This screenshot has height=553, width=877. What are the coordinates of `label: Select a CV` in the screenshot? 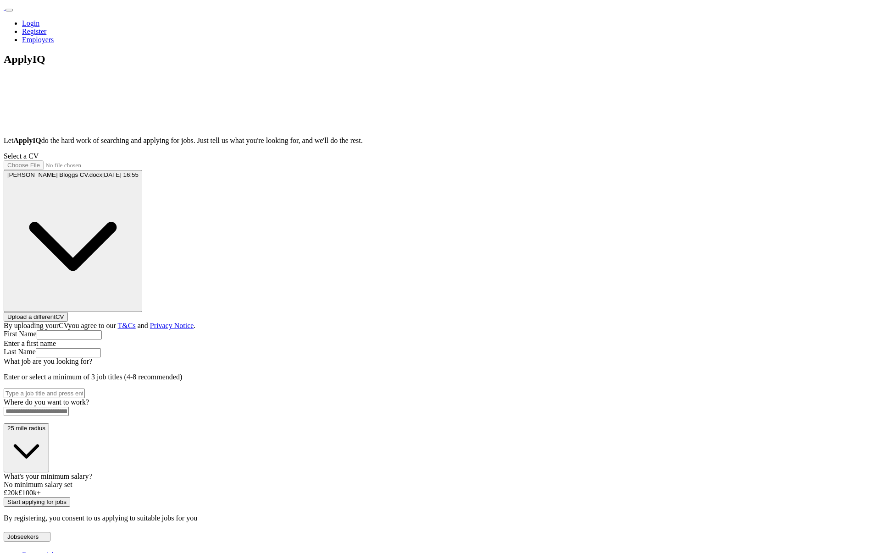 It's located at (21, 156).